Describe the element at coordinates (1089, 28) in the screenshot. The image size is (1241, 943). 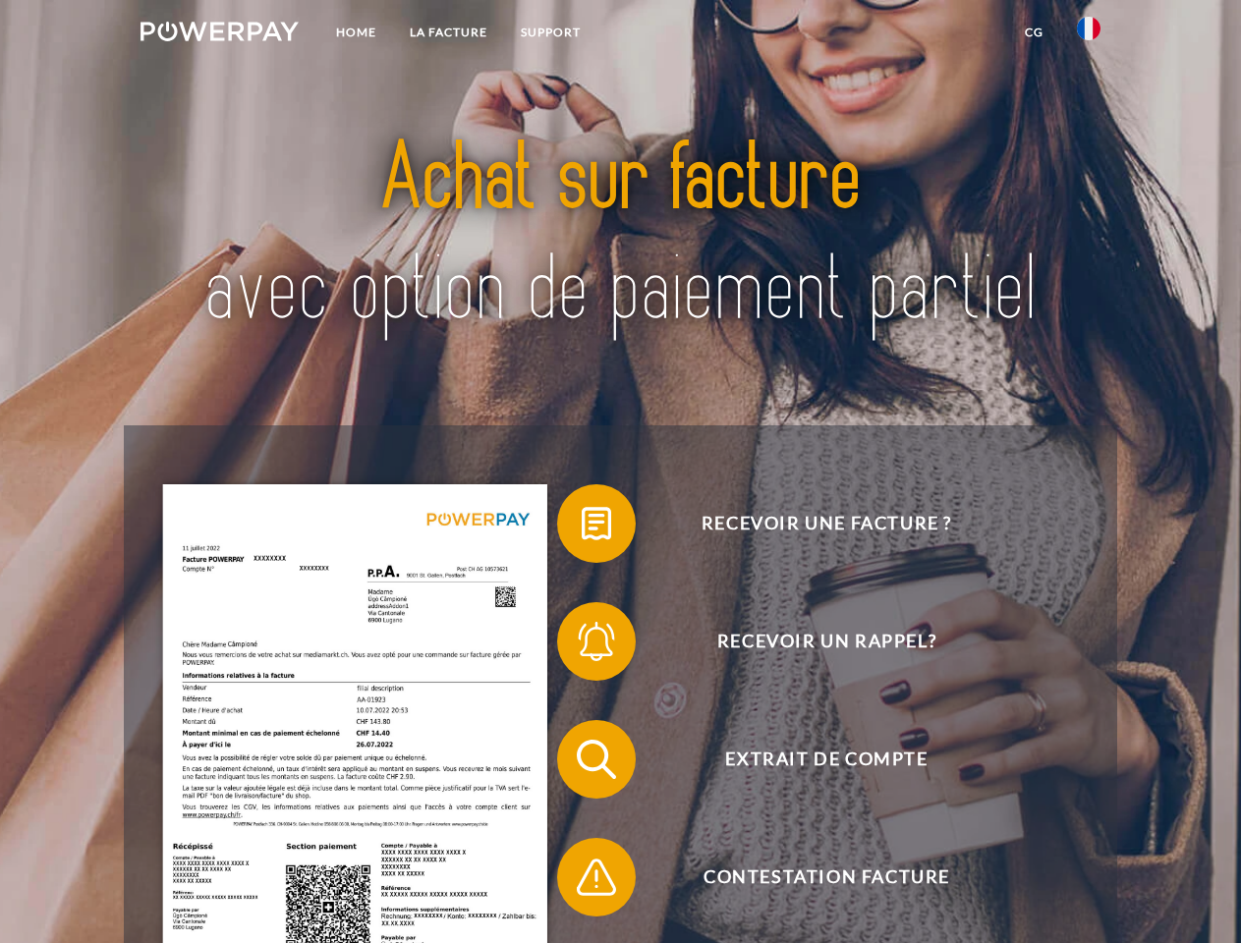
I see `img: fr` at that location.